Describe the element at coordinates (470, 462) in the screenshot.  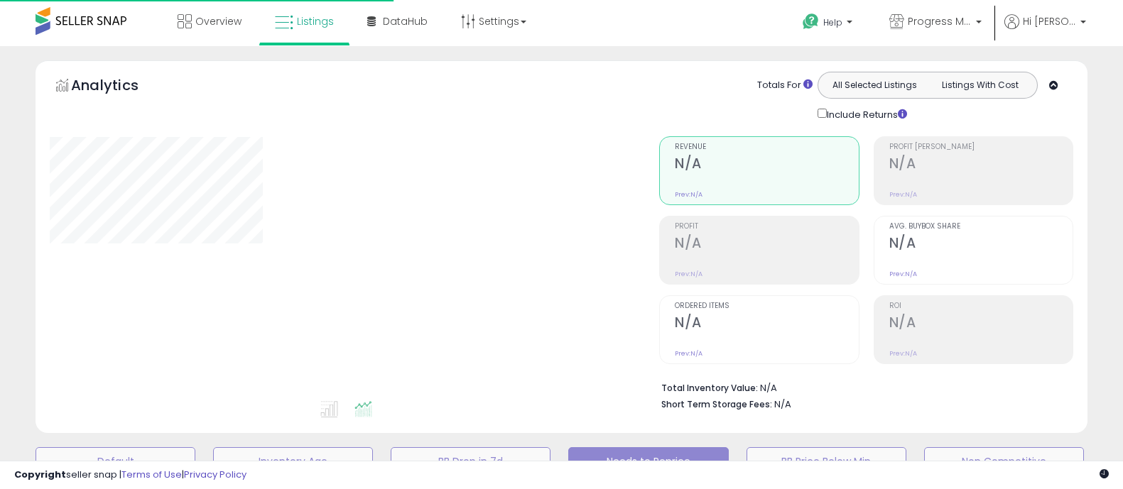
I see `button: BB Drop in 7d` at that location.